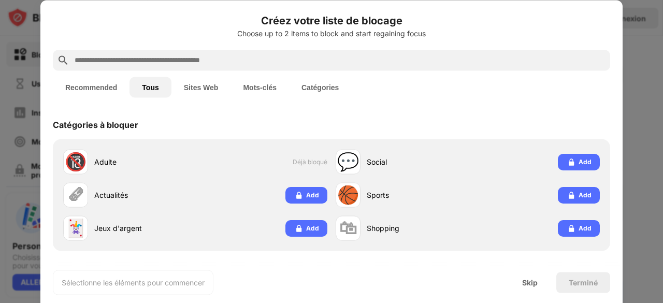  I want to click on div: Sports, so click(417, 195).